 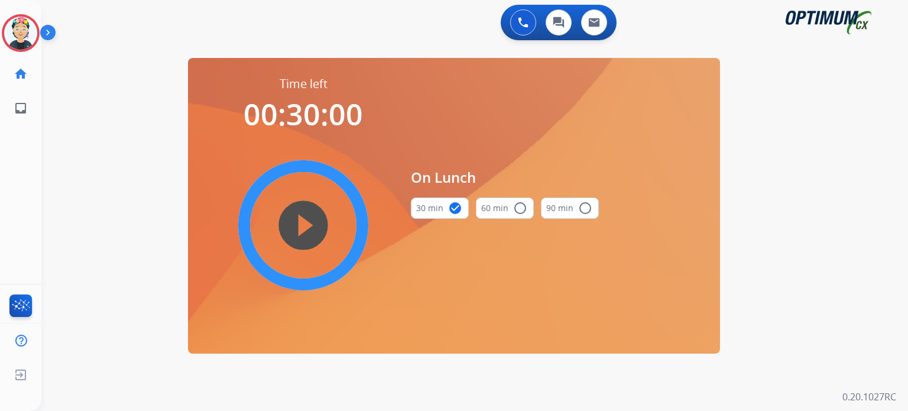 What do you see at coordinates (440, 208) in the screenshot?
I see `button: 30 min` at bounding box center [440, 208].